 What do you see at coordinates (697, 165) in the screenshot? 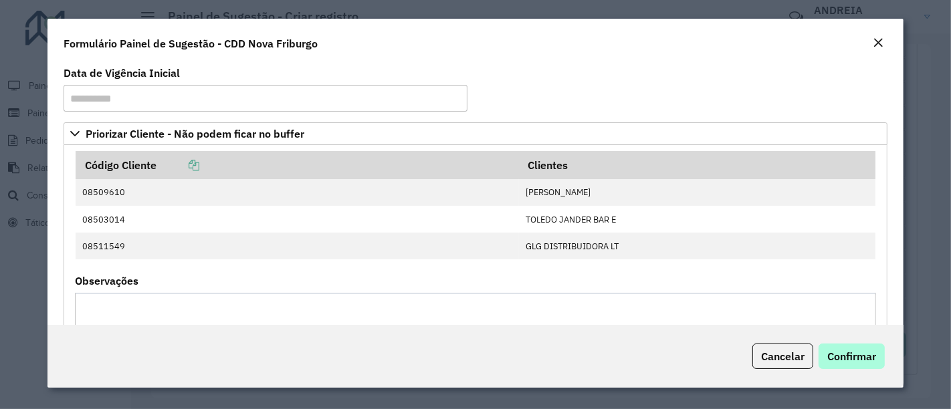
I see `th: Clientes` at bounding box center [697, 165].